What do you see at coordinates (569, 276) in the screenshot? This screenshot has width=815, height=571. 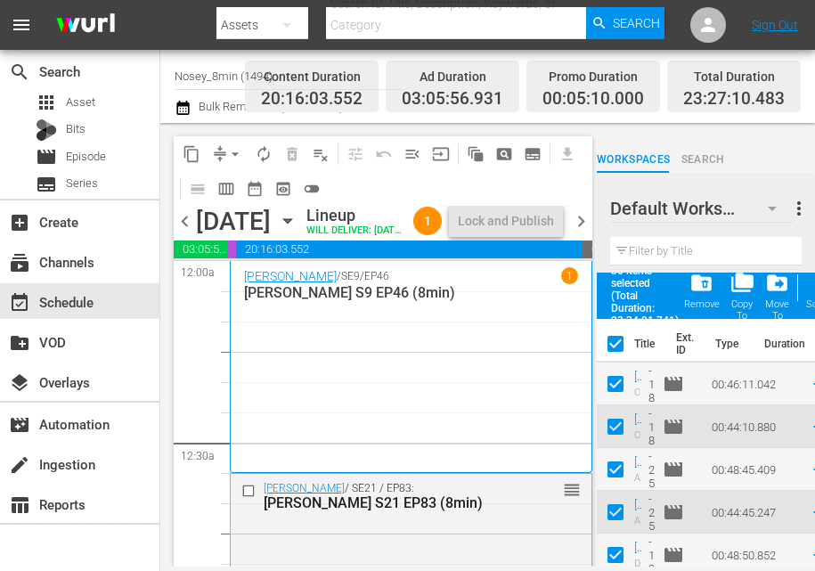 I see `p: 1` at bounding box center [569, 276].